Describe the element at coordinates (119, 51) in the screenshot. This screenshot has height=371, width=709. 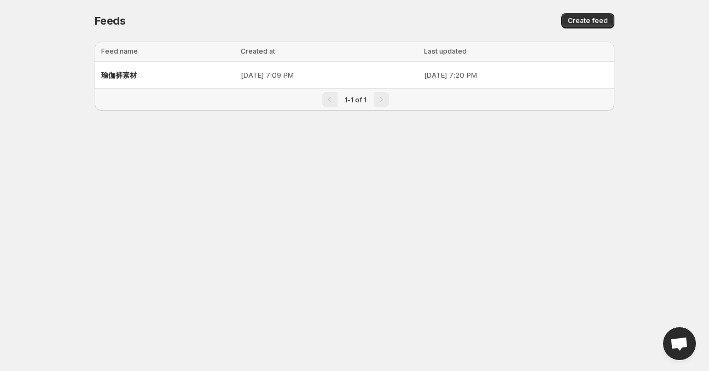
I see `span: Feed name` at that location.